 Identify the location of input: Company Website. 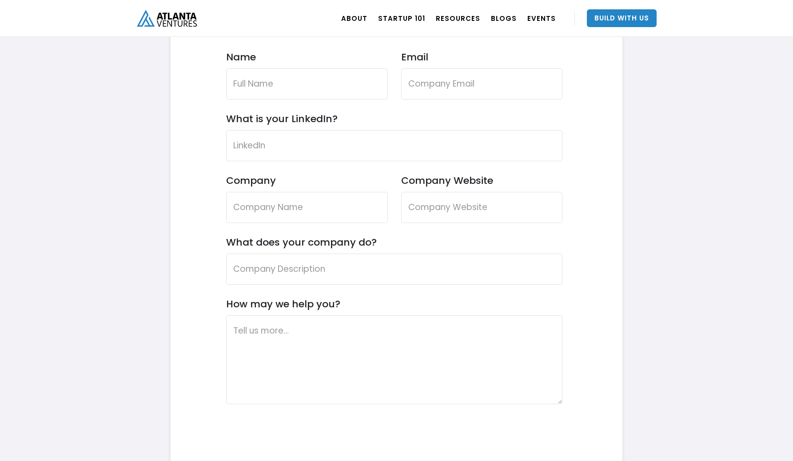
(482, 207).